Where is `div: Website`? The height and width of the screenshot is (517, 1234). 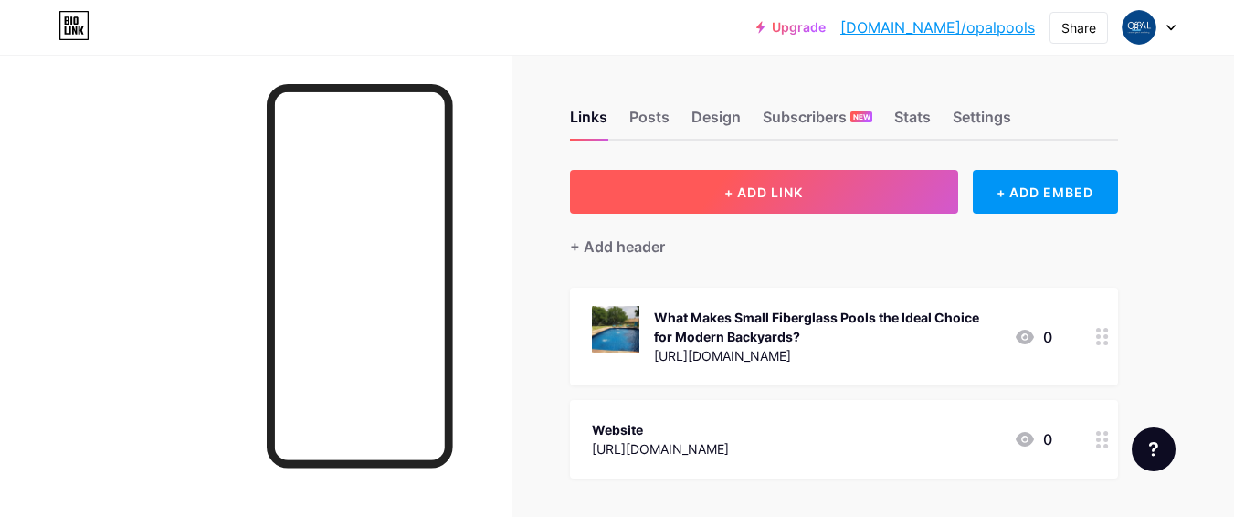 div: Website is located at coordinates (660, 429).